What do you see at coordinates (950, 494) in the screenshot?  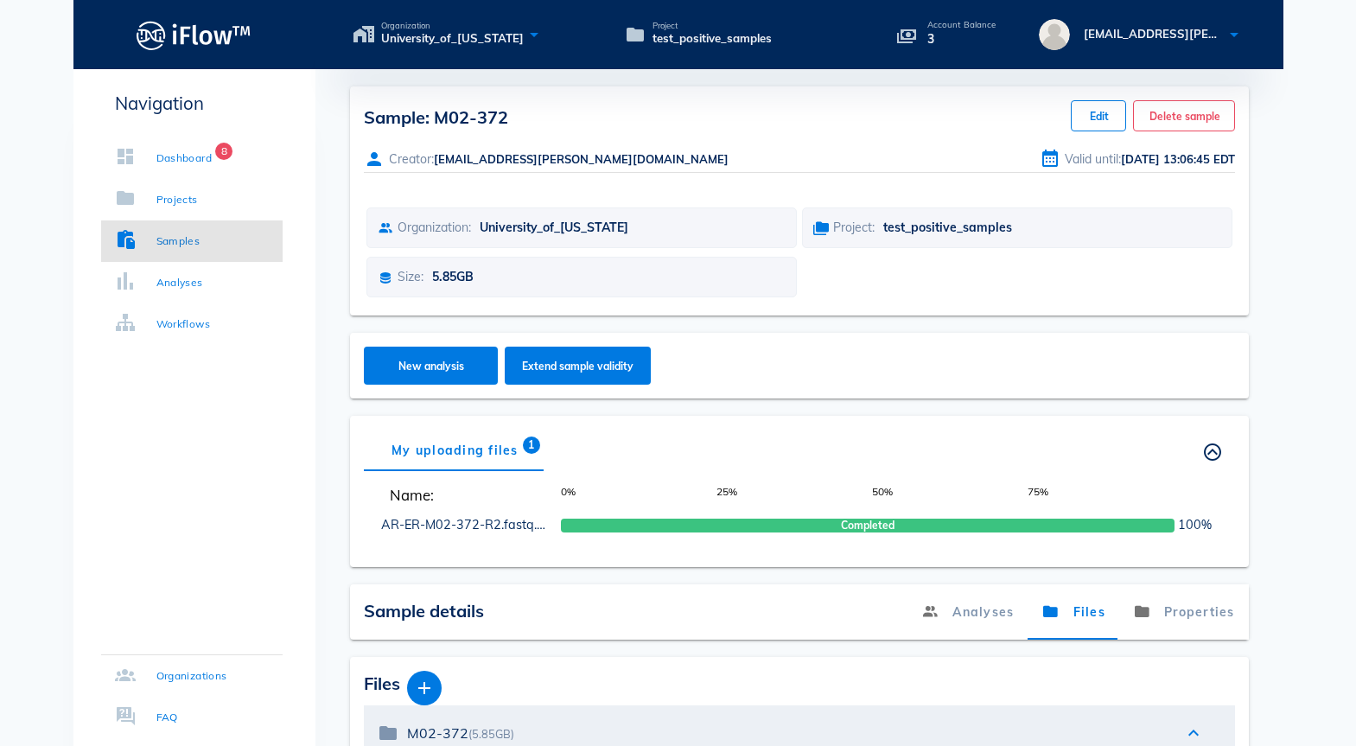 I see `span: 50%` at bounding box center [950, 494].